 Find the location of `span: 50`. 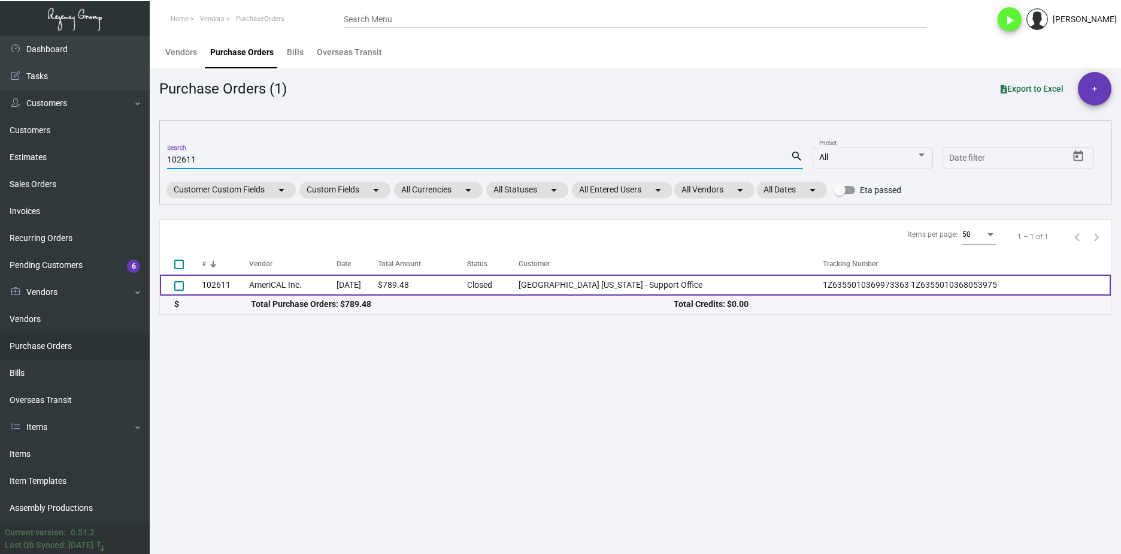

span: 50 is located at coordinates (967, 234).